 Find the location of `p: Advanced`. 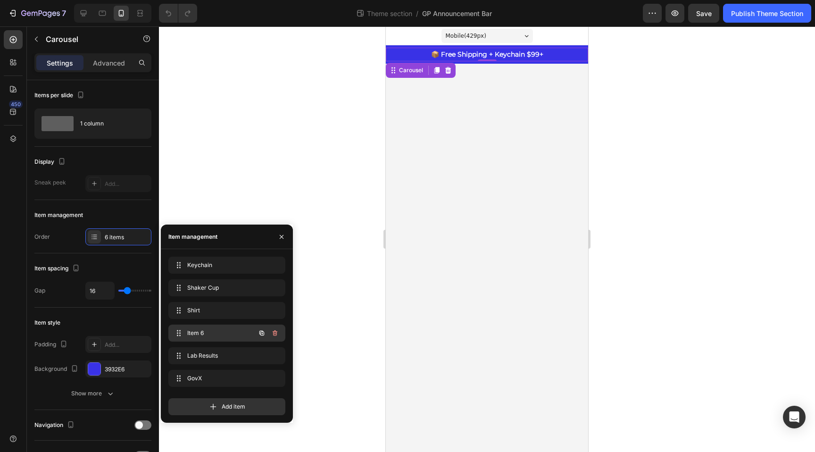

p: Advanced is located at coordinates (109, 63).